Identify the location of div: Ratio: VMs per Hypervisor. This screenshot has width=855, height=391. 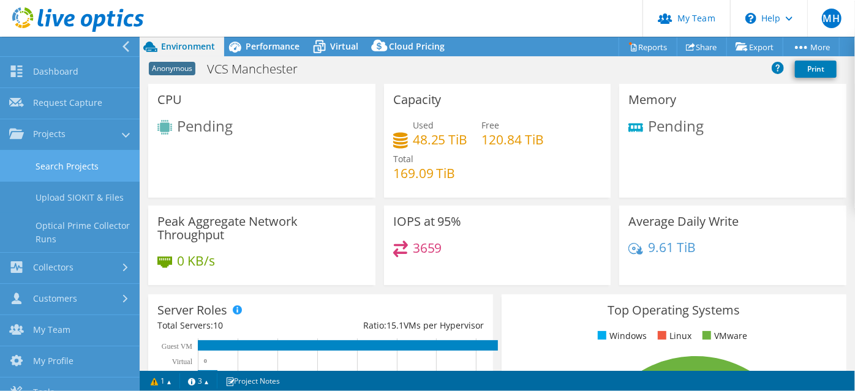
(402, 326).